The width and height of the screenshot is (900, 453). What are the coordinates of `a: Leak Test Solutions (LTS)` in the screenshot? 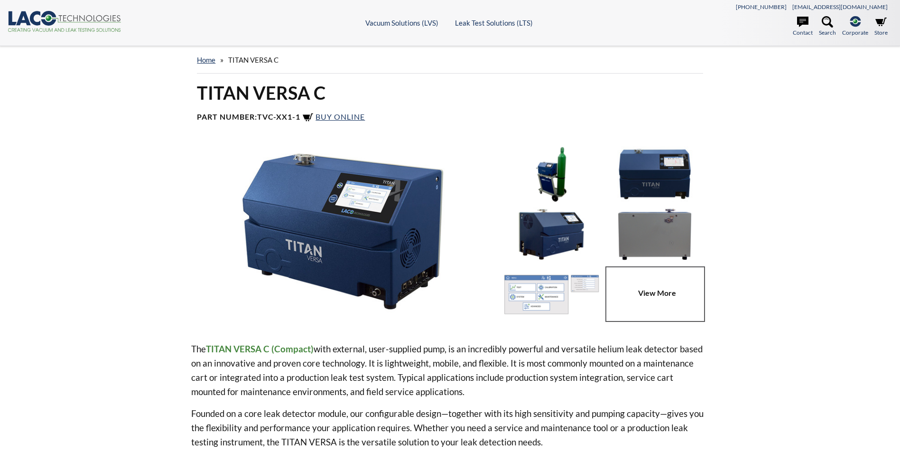 It's located at (494, 23).